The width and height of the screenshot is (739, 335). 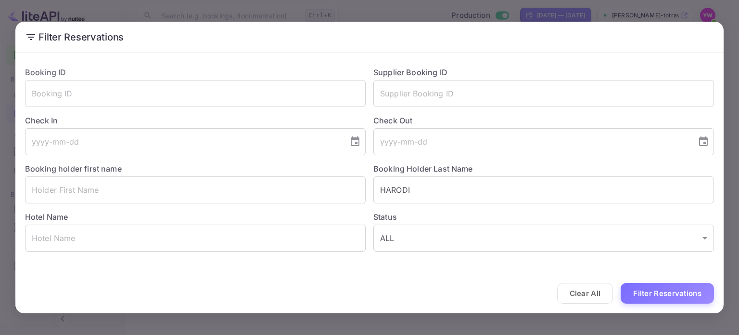 What do you see at coordinates (668, 293) in the screenshot?
I see `button: Filter Reservations` at bounding box center [668, 293].